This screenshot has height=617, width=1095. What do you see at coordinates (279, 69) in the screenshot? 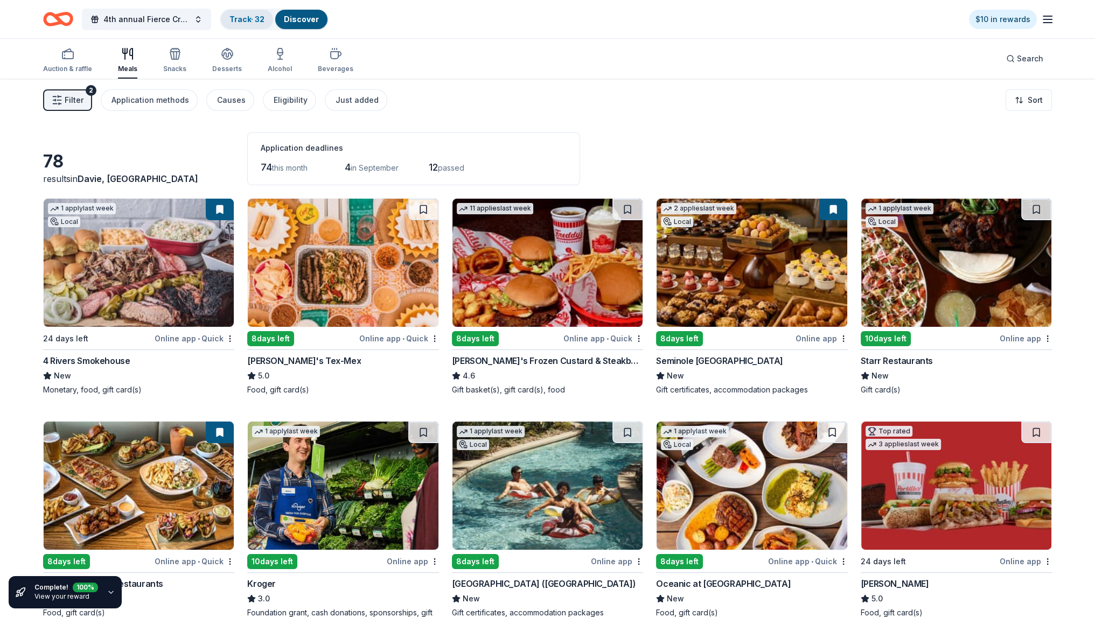
I see `div: Alcohol` at bounding box center [279, 69].